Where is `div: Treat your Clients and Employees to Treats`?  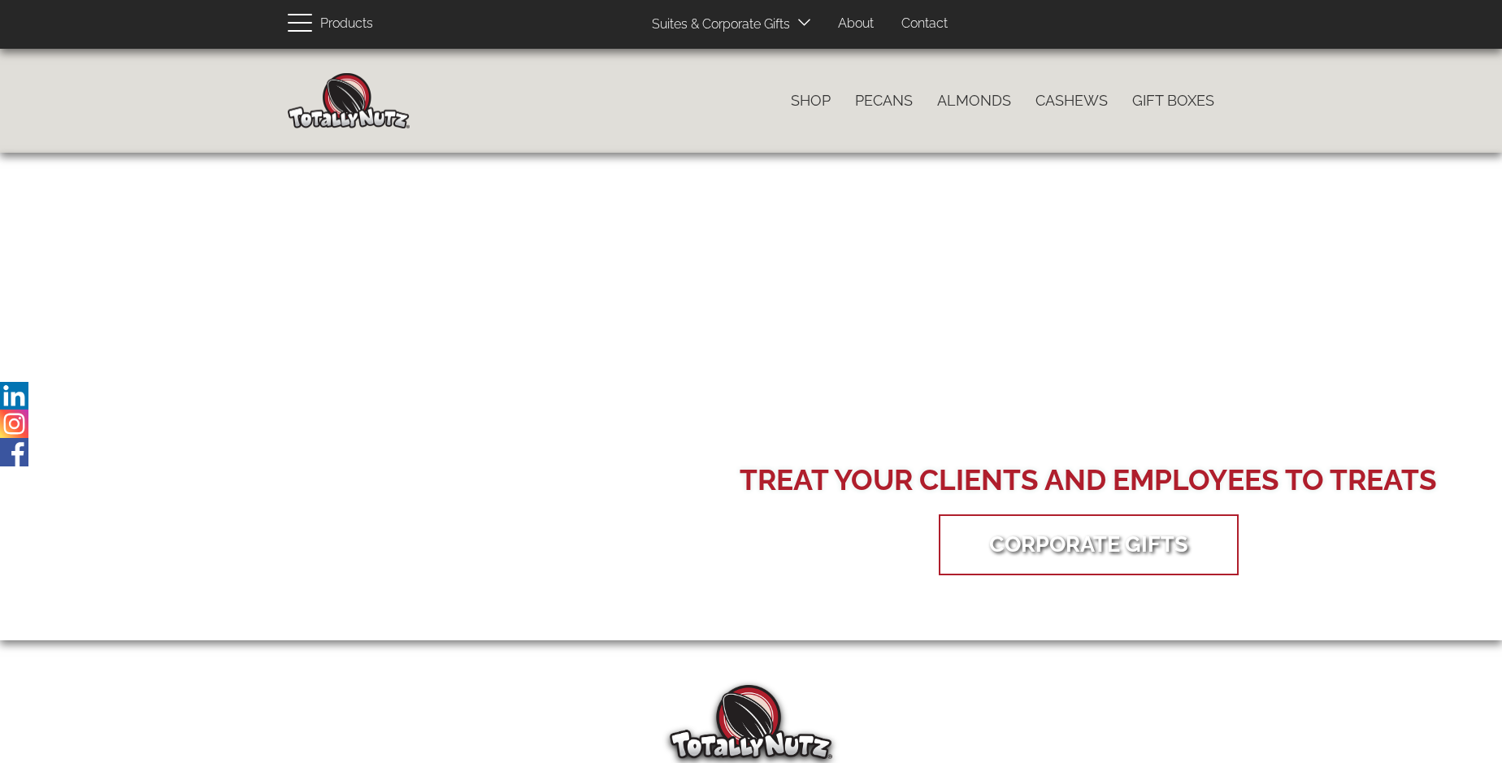
div: Treat your Clients and Employees to Treats is located at coordinates (1089, 480).